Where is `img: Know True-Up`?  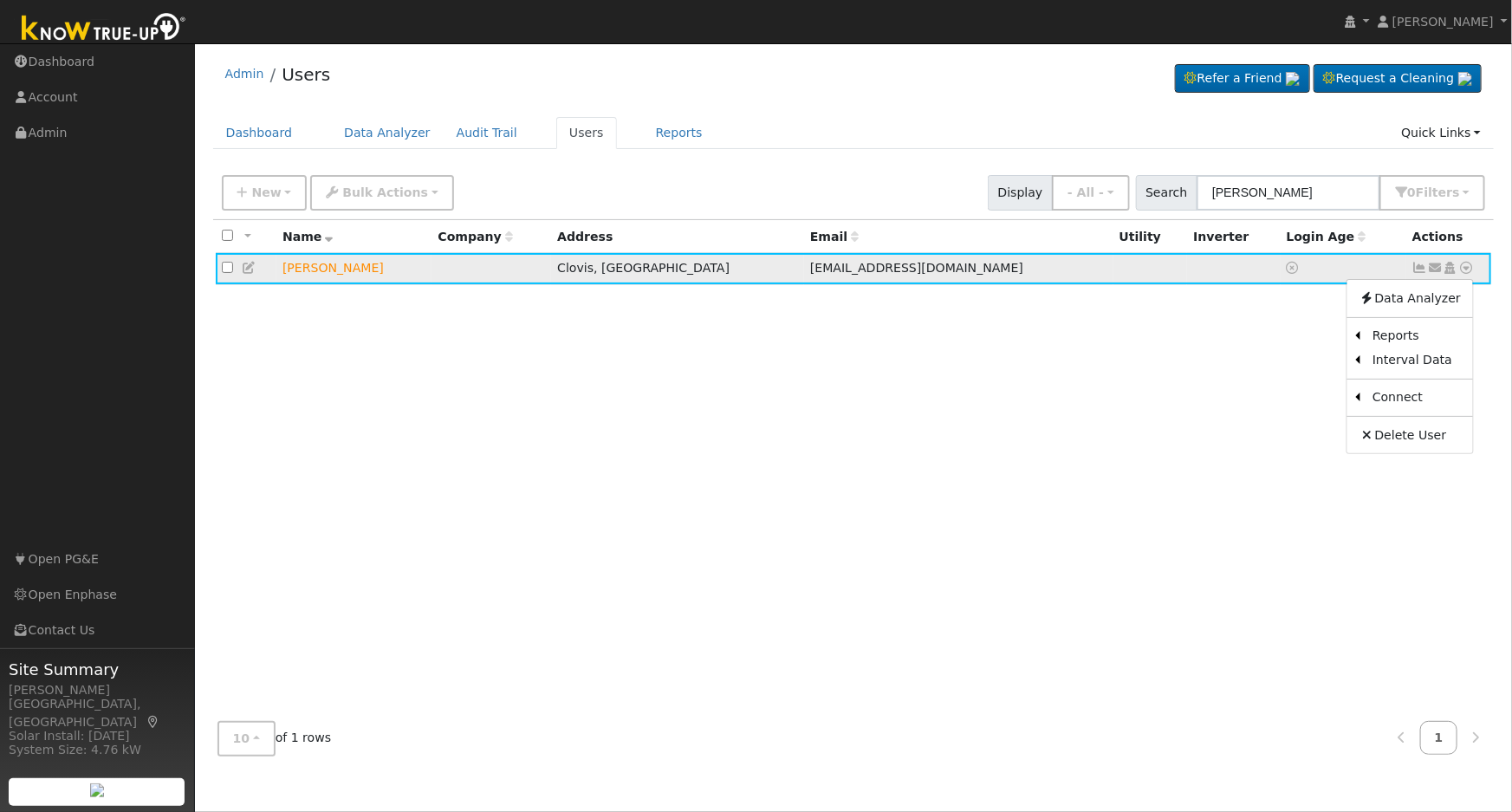
img: Know True-Up is located at coordinates (104, 28).